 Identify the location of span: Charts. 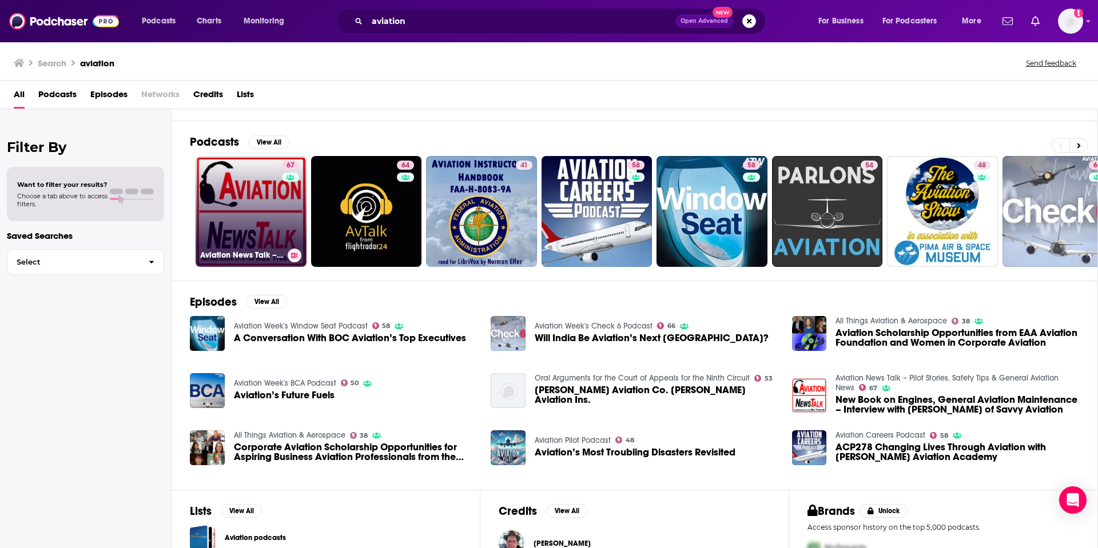
(209, 21).